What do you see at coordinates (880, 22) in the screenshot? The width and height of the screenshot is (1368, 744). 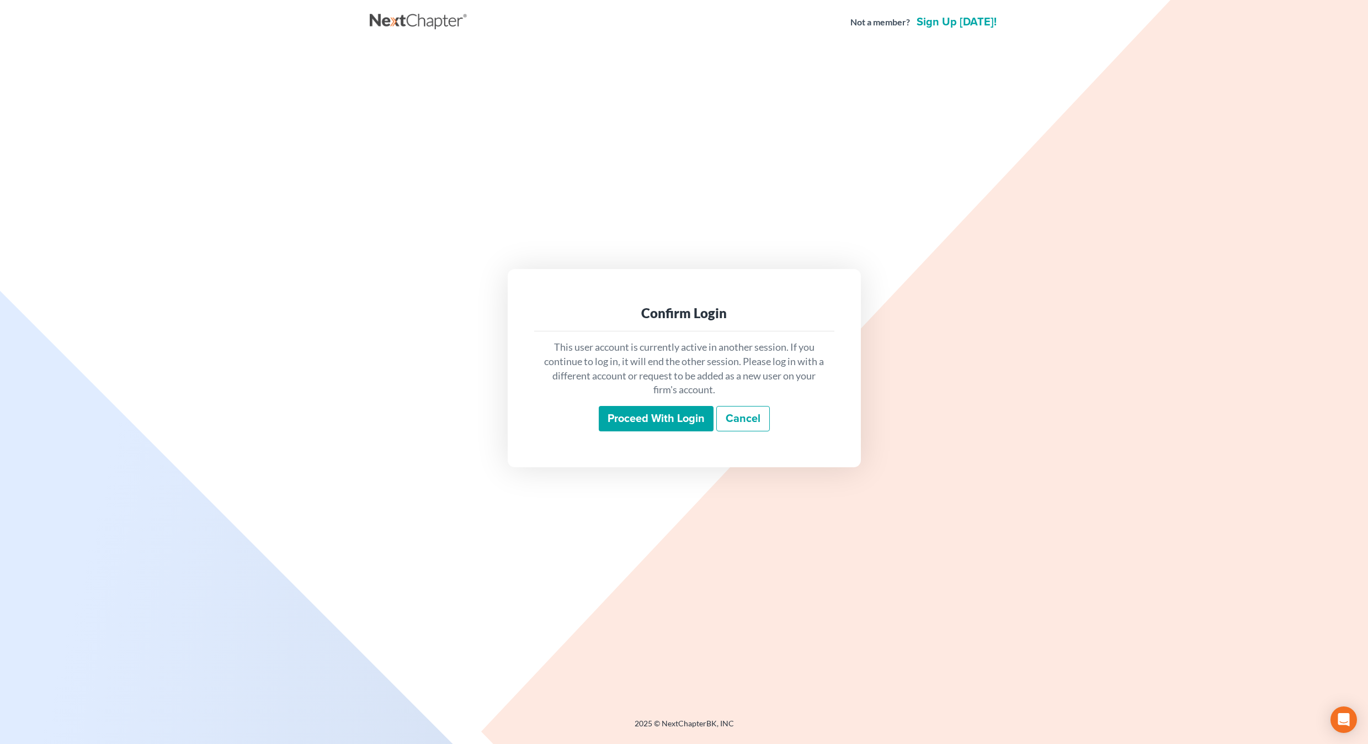 I see `strong: Not a member?` at bounding box center [880, 22].